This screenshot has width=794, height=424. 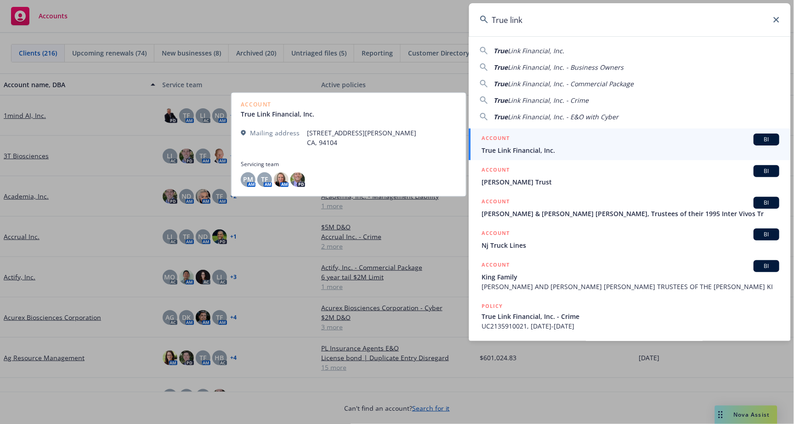 What do you see at coordinates (492, 306) in the screenshot?
I see `h5: POLICY` at bounding box center [492, 306].